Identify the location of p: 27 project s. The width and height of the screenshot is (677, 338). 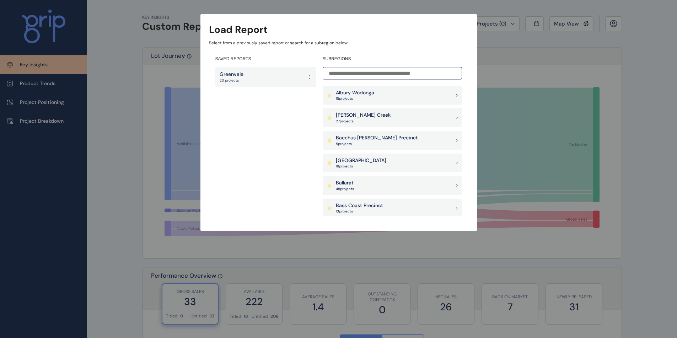
(363, 121).